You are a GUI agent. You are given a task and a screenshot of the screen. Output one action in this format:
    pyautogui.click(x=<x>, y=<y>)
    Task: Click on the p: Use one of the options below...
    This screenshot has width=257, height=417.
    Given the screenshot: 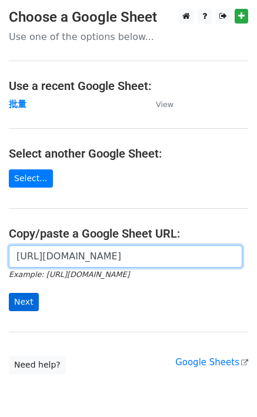 What is the action you would take?
    pyautogui.click(x=128, y=36)
    